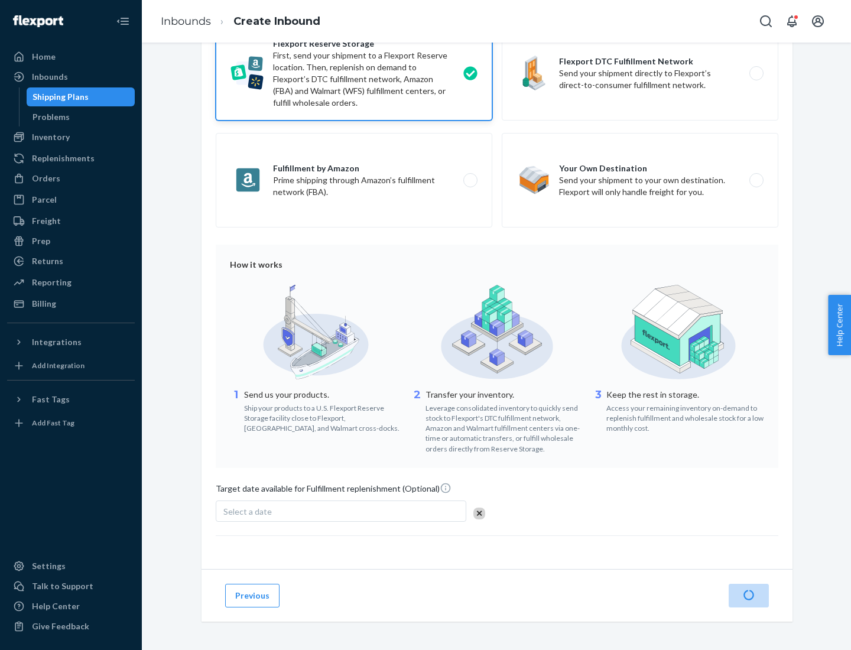  What do you see at coordinates (51, 282) in the screenshot?
I see `div: Reporting` at bounding box center [51, 282].